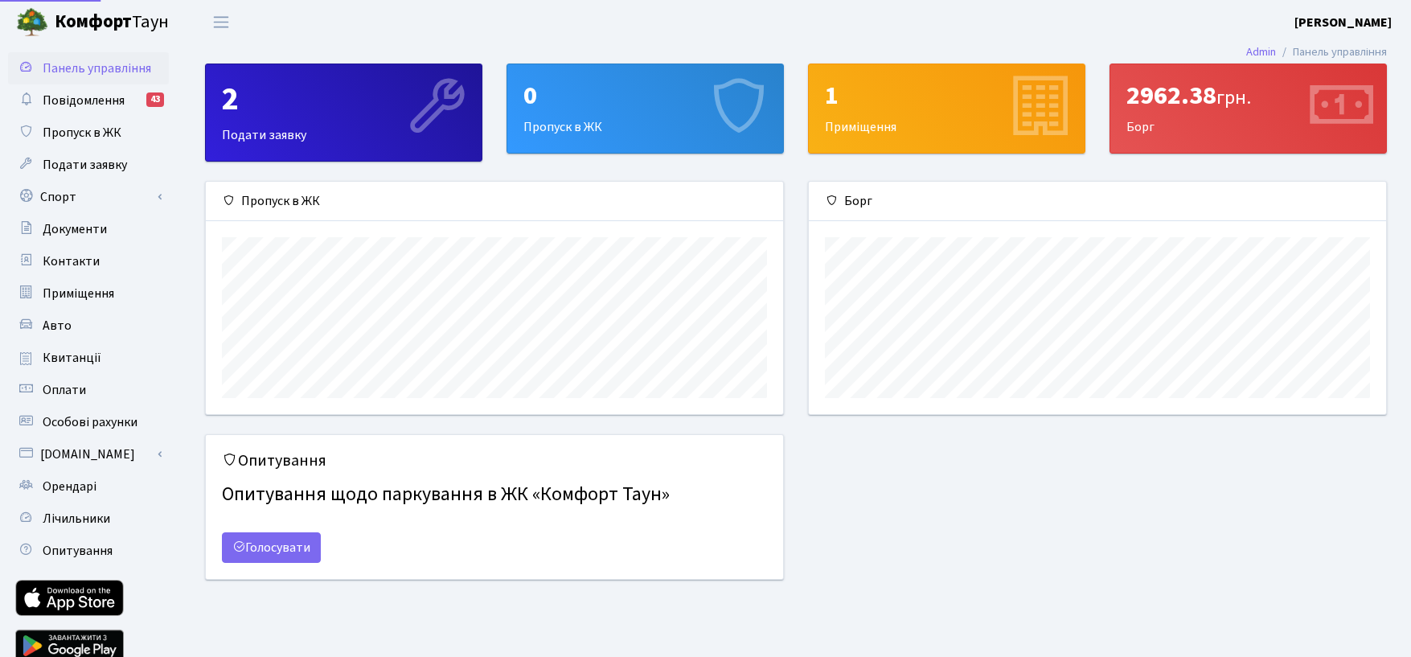 The height and width of the screenshot is (657, 1411). I want to click on button: Переключити навігацію, so click(221, 22).